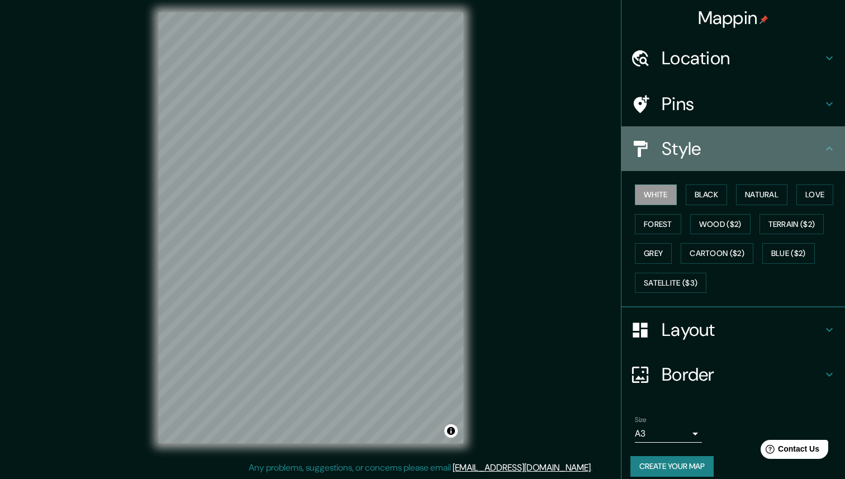 This screenshot has height=479, width=845. Describe the element at coordinates (733, 374) in the screenshot. I see `div: Border` at that location.